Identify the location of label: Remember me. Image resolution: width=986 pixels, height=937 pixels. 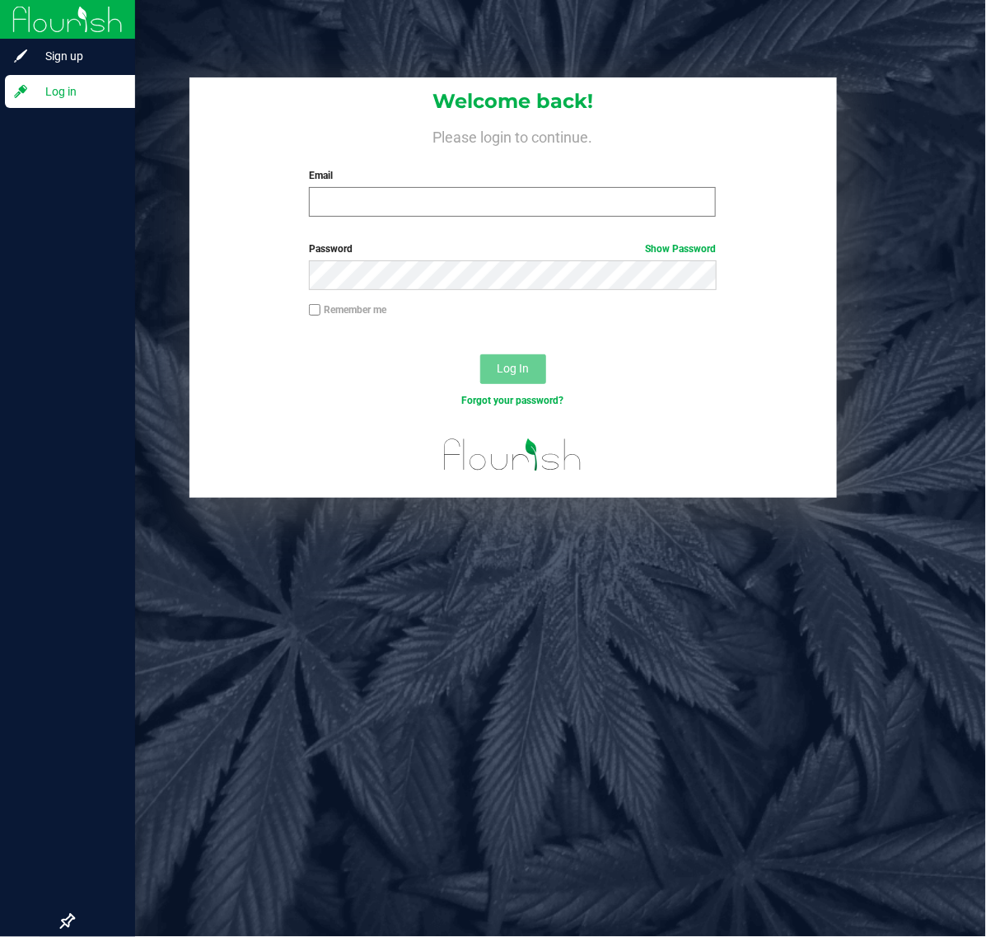
(348, 310).